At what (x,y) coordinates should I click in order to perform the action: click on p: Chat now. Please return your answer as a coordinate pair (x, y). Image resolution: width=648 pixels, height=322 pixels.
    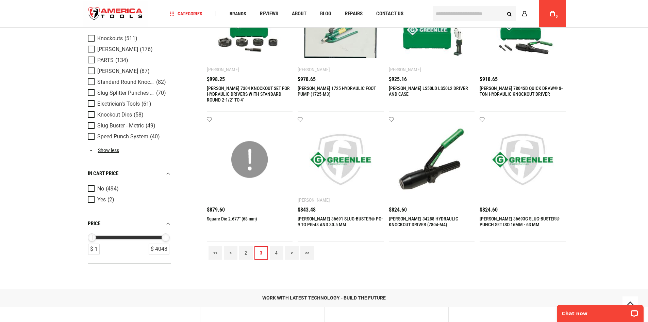
    Looking at the image, I should click on (43, 13).